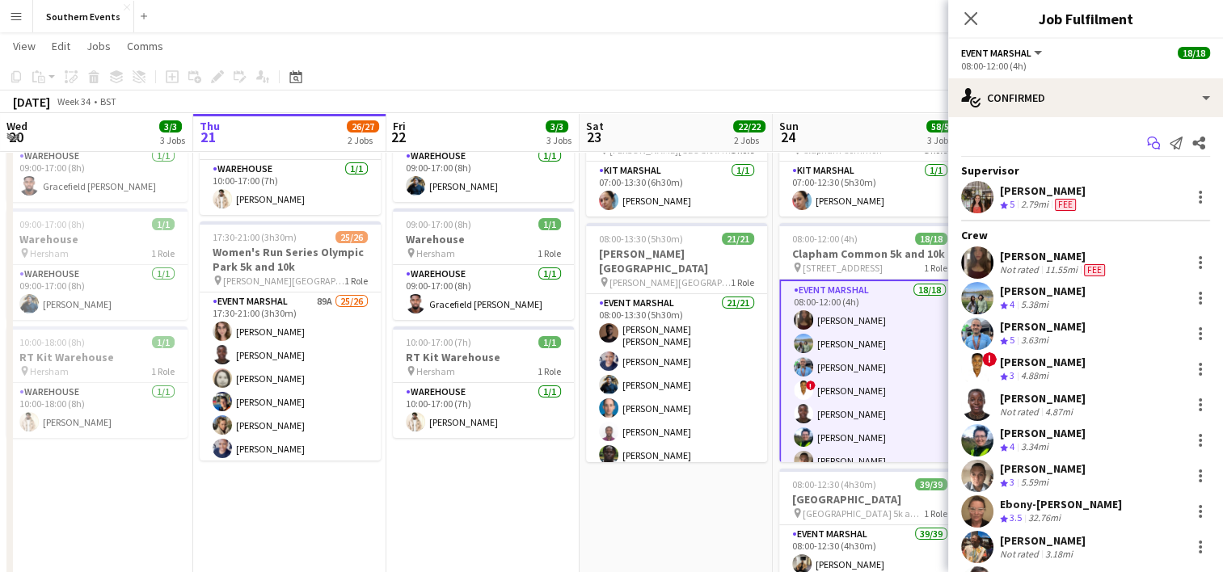 The height and width of the screenshot is (572, 1223). What do you see at coordinates (1086, 65) in the screenshot?
I see `div: 08:00-12:00 (4h)` at bounding box center [1086, 65].